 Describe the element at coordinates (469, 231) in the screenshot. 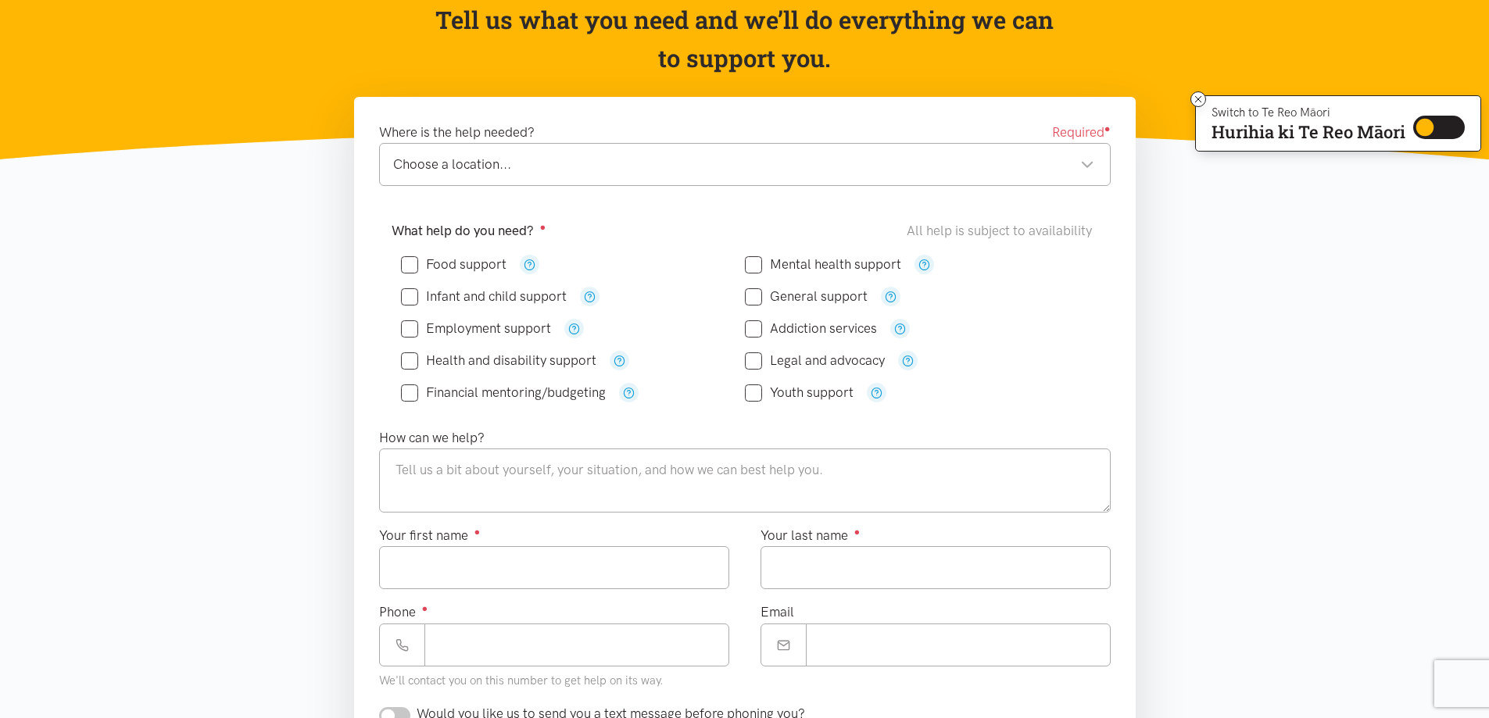

I see `label: What help do you need?` at that location.